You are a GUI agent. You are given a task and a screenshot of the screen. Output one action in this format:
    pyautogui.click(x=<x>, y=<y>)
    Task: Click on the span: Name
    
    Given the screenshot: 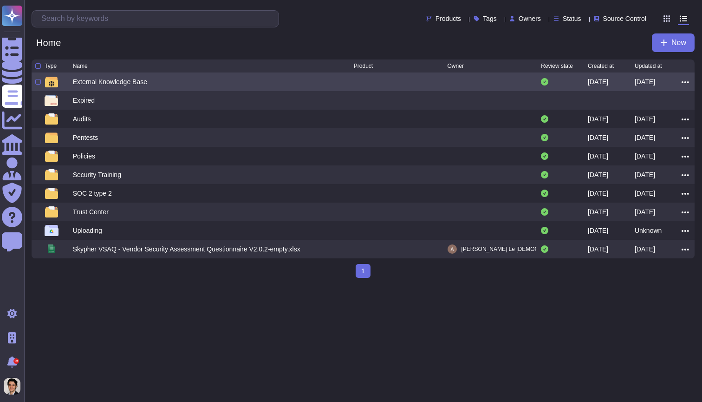 What is the action you would take?
    pyautogui.click(x=80, y=66)
    